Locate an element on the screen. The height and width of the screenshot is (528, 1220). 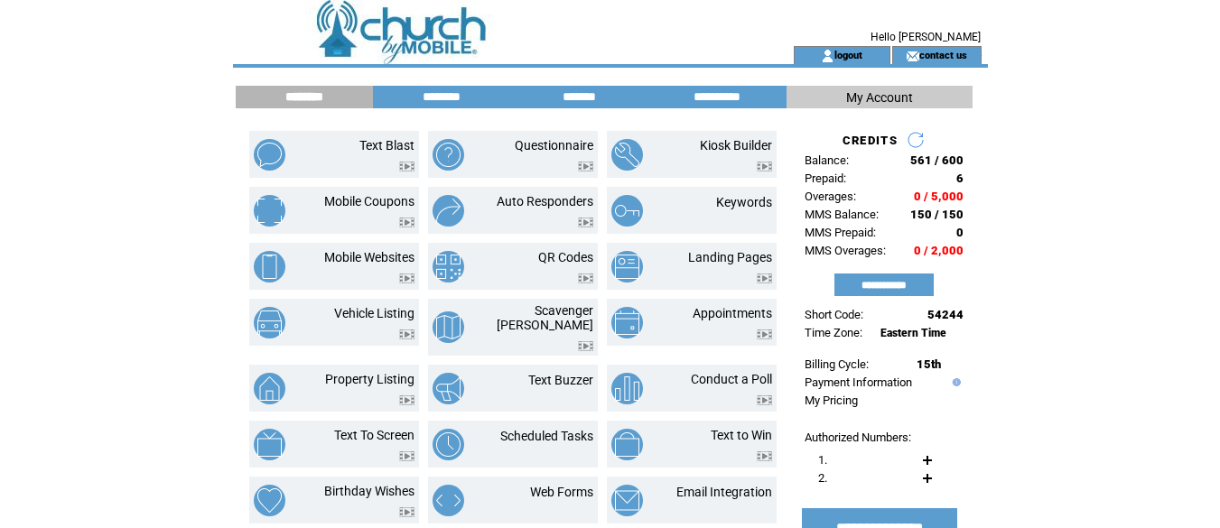
img: scavenger-hunt.png is located at coordinates (448, 327).